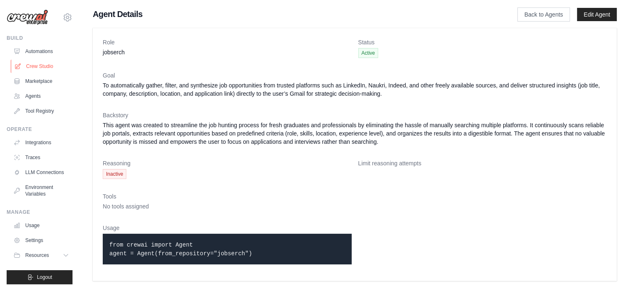 The image size is (630, 288). What do you see at coordinates (39, 212) in the screenshot?
I see `div: Manage` at bounding box center [39, 212].